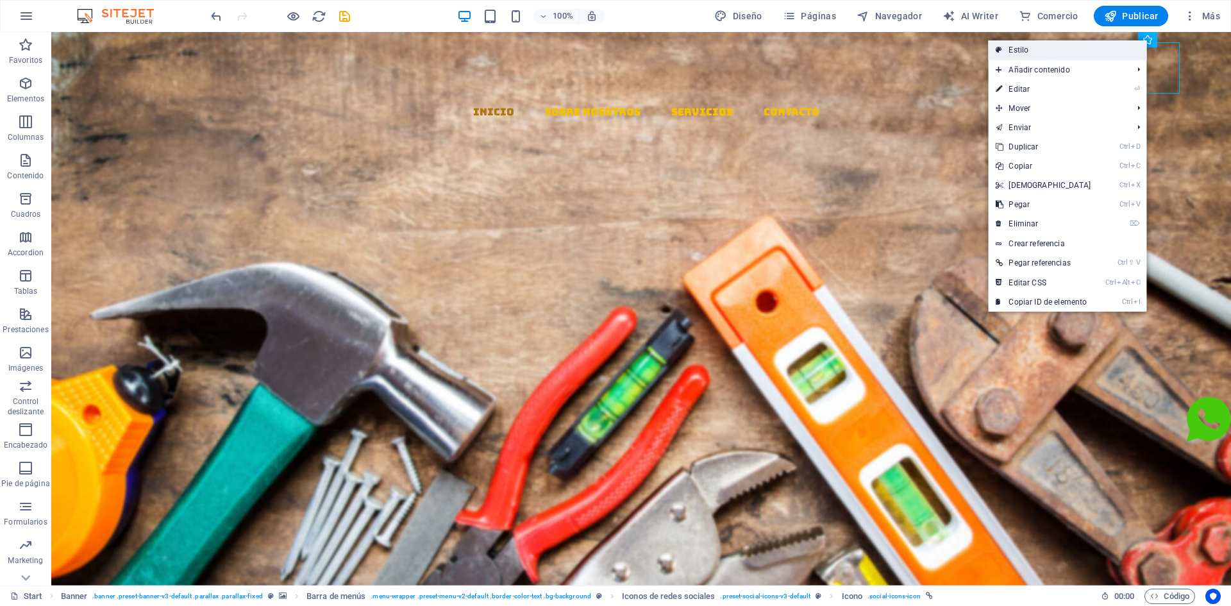 Image resolution: width=1231 pixels, height=606 pixels. Describe the element at coordinates (26, 445) in the screenshot. I see `p: Encabezado` at that location.